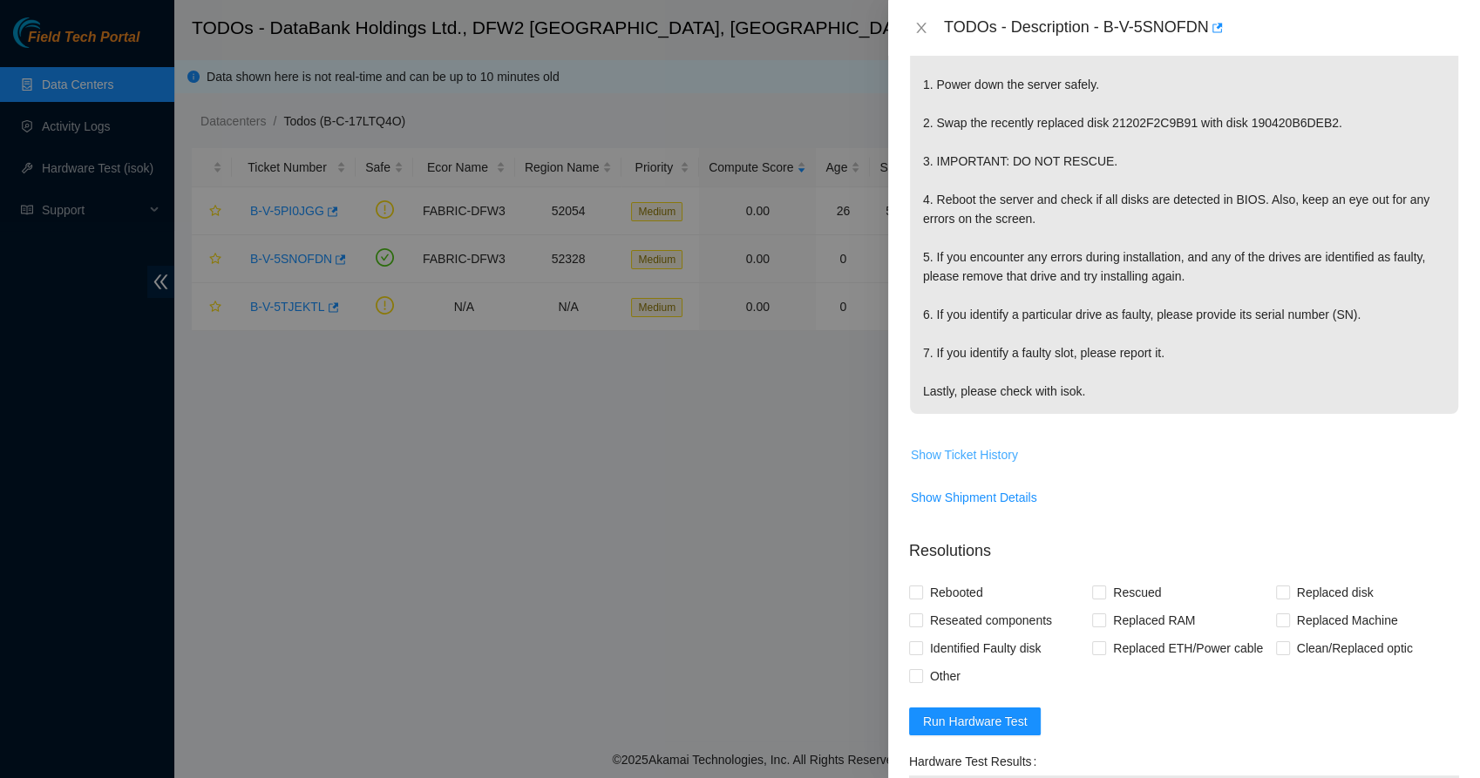 This screenshot has height=778, width=1480. Describe the element at coordinates (921, 28) in the screenshot. I see `span: close` at that location.